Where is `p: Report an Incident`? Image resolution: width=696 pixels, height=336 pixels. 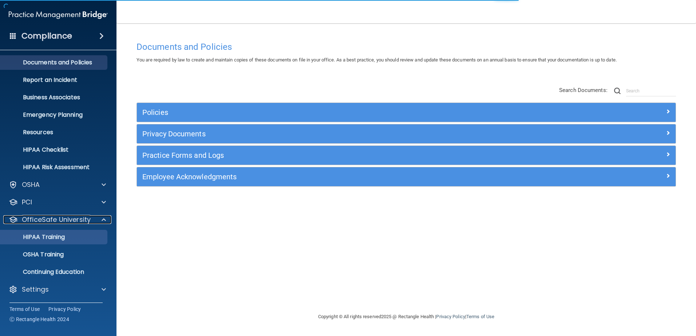 p: Report an Incident is located at coordinates (54, 80).